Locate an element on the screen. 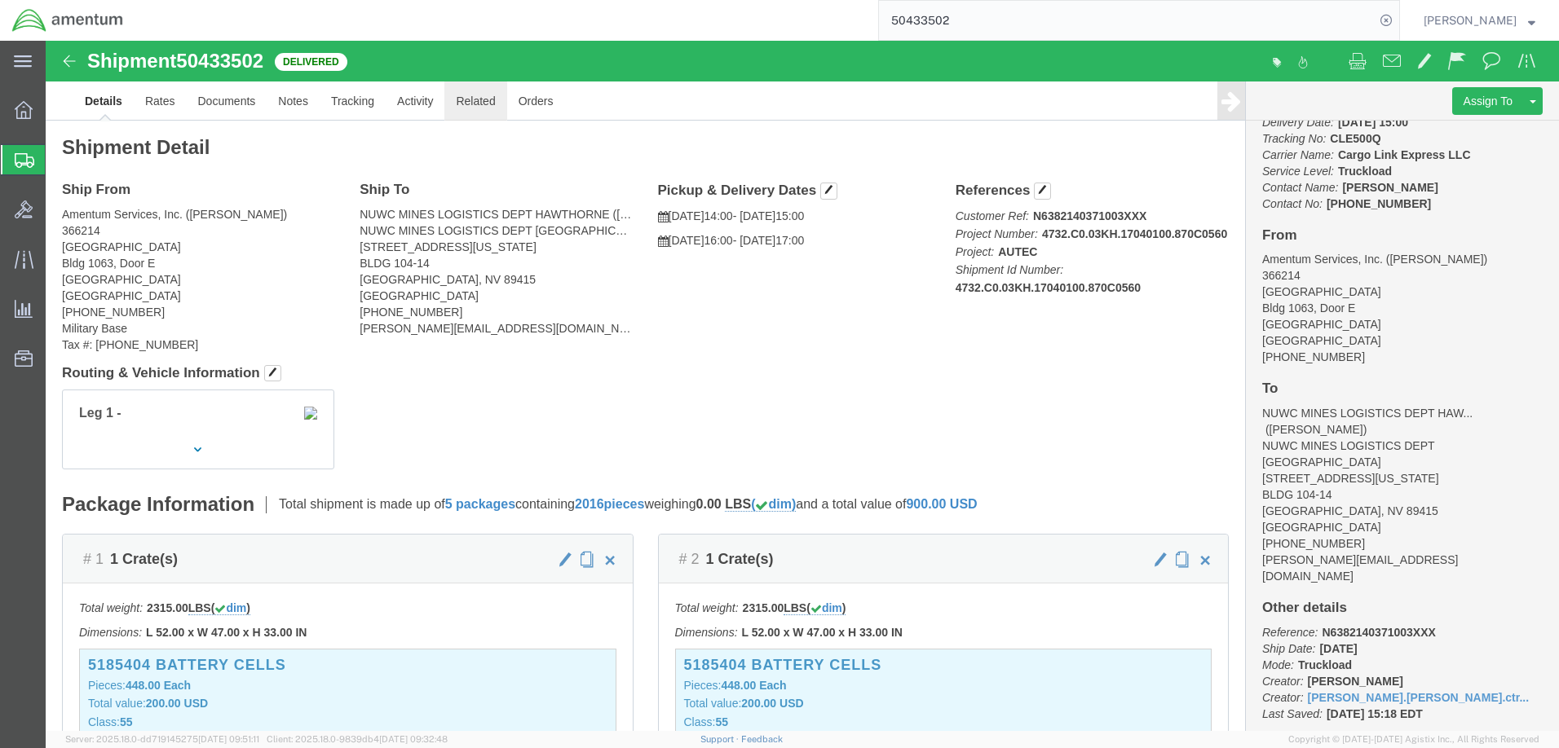 This screenshot has width=1559, height=748. a: Support is located at coordinates (721, 739).